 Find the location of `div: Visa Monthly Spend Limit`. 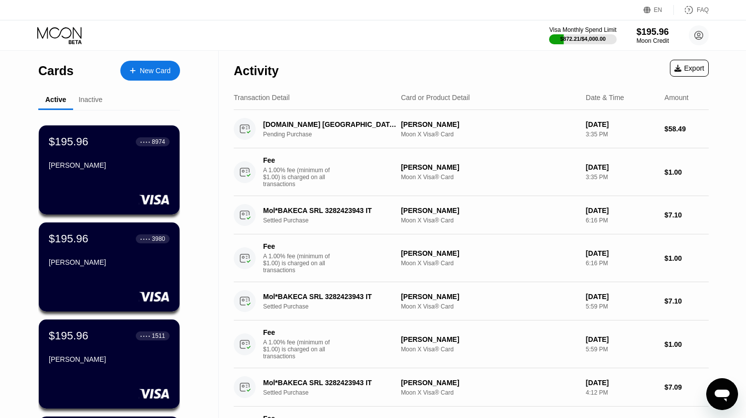

div: Visa Monthly Spend Limit is located at coordinates (582, 30).